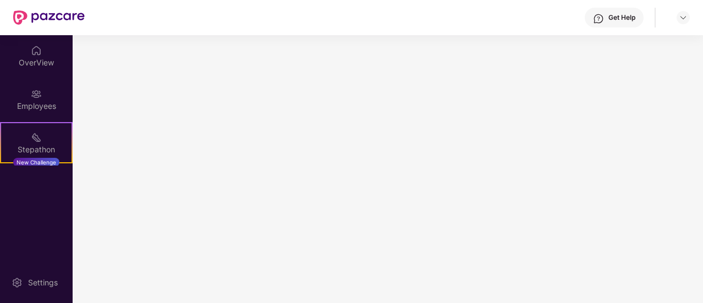 The height and width of the screenshot is (303, 703). I want to click on img: svg+xml;base64,PHN2ZyBpZD0iSGVscC0zMngzMiIgeG1sbnM9Imh0dHA6Ly93d3cudzMub3JnLzIwMDAvc3ZnIiB3aWR0aD..., so click(599, 19).